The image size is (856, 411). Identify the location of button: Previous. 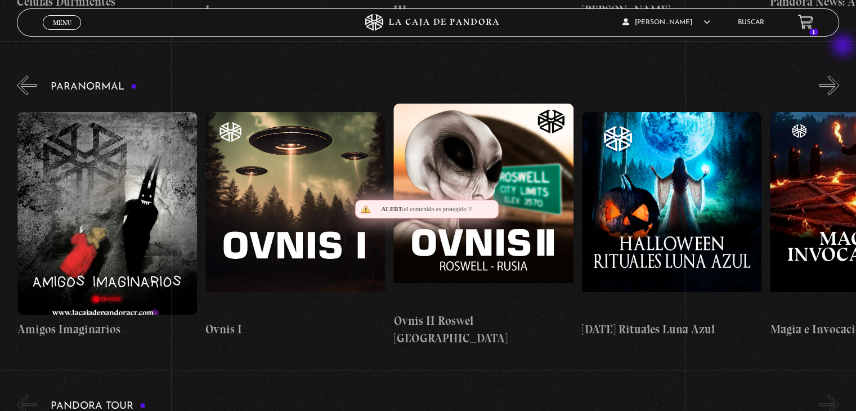
(26, 85).